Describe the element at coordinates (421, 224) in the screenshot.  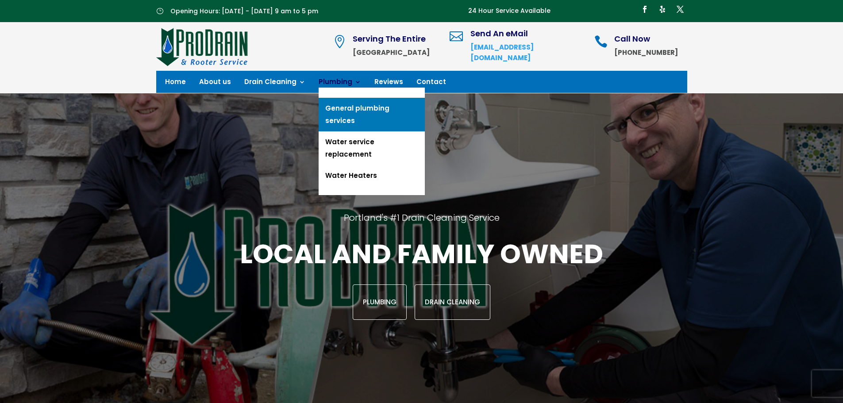
I see `h2: Portland's #1 Drain Cleaning Service` at that location.